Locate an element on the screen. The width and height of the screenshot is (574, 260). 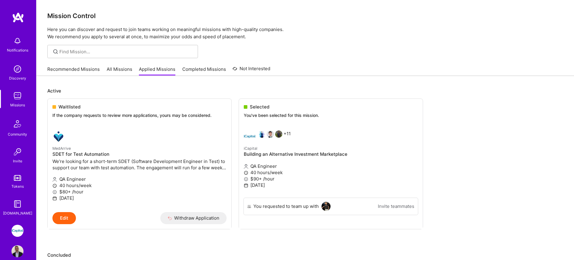
button: Edit is located at coordinates (64, 218).